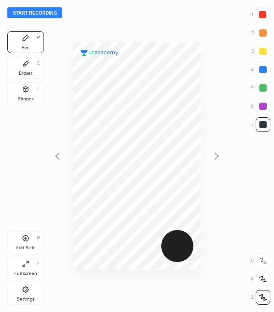 This screenshot has height=312, width=274. Describe the element at coordinates (99, 53) in the screenshot. I see `img: logo.38c385cc.svg` at that location.